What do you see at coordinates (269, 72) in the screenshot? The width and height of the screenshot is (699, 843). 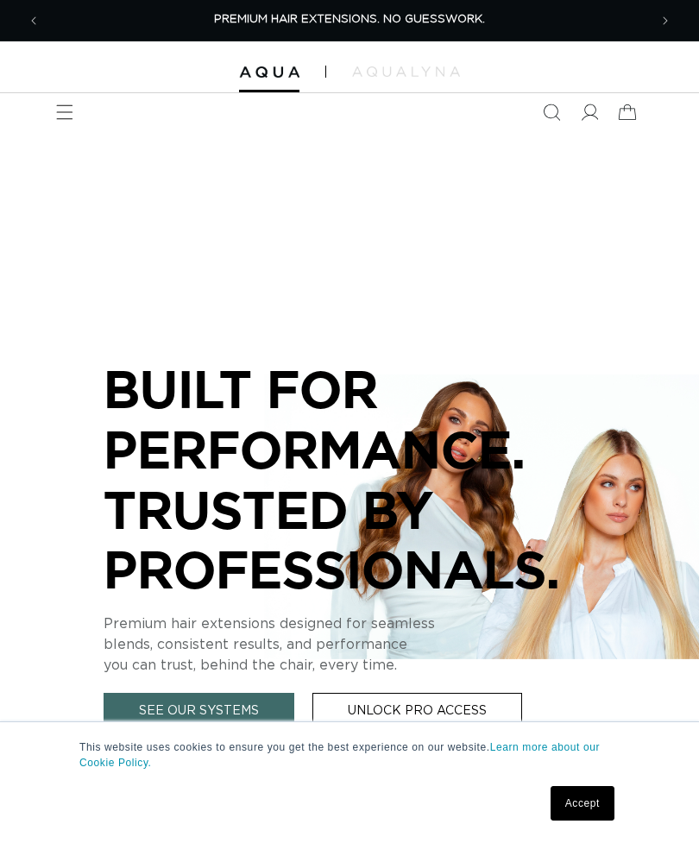 I see `img: Aqua Hair Extensions` at bounding box center [269, 72].